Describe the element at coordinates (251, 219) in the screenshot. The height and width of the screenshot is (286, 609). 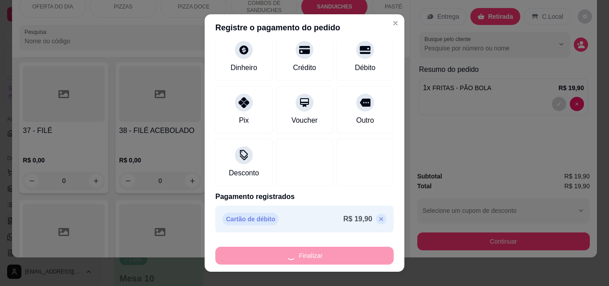
I see `p: Cartão de débito` at that location.